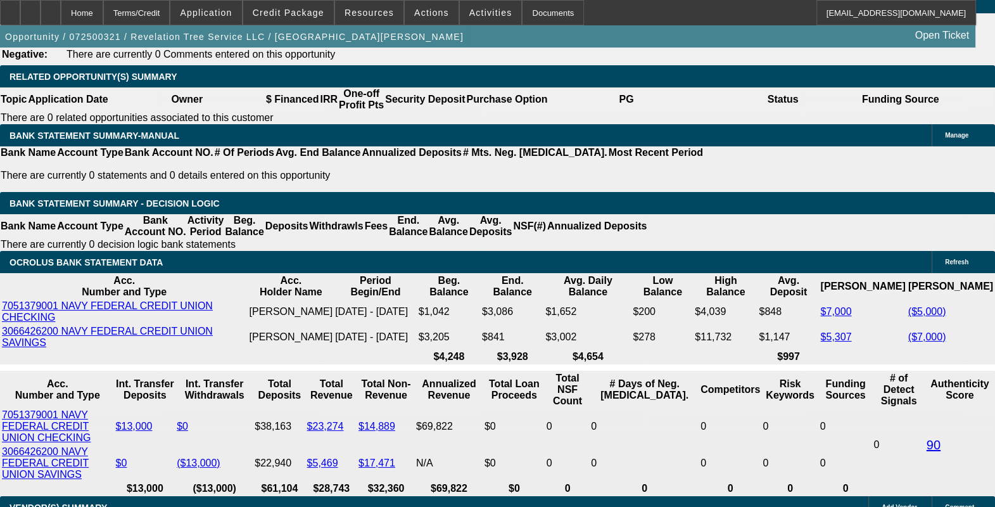  Describe the element at coordinates (512, 356) in the screenshot. I see `th: $3,928` at that location.